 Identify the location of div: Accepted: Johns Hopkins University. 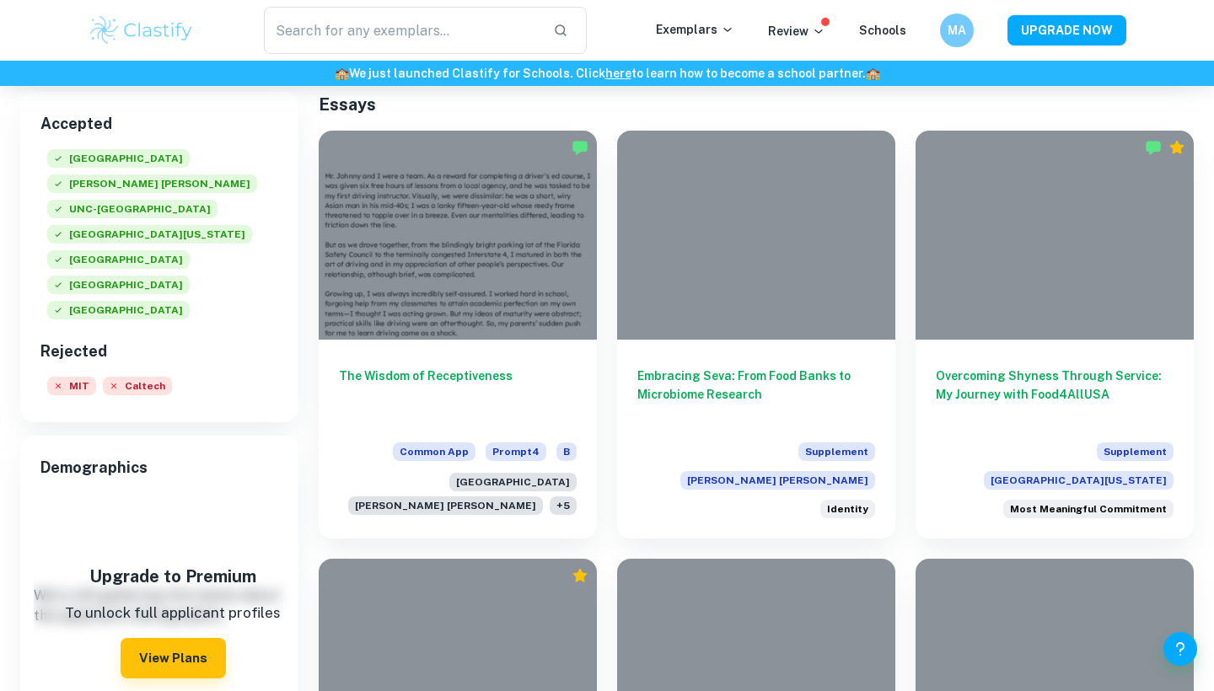
(152, 187).